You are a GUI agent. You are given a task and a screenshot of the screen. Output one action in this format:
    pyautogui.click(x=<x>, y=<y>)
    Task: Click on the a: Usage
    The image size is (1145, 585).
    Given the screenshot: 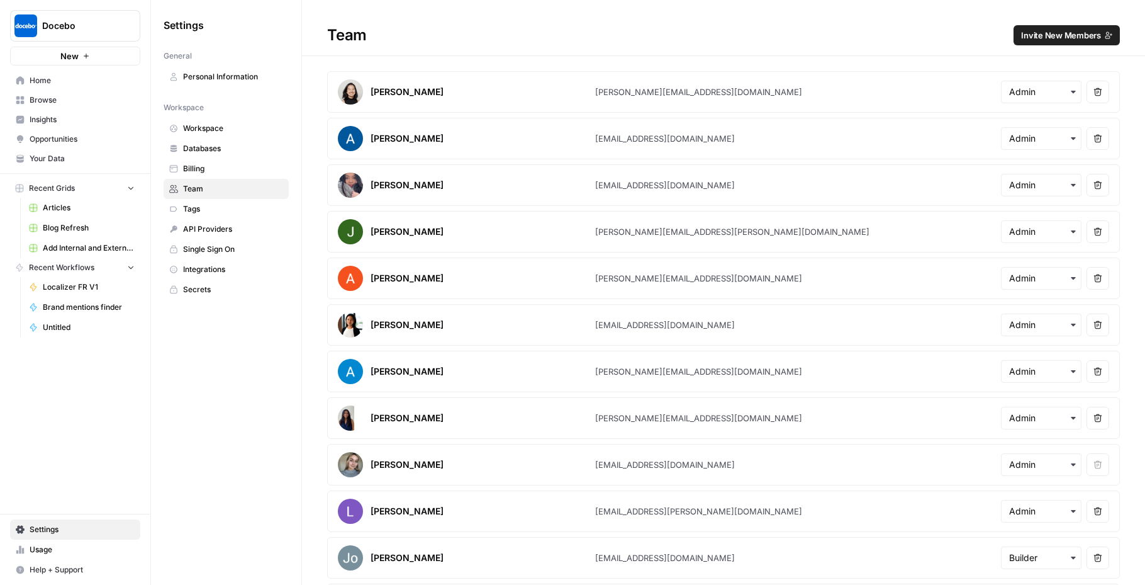 What is the action you would take?
    pyautogui.click(x=75, y=549)
    